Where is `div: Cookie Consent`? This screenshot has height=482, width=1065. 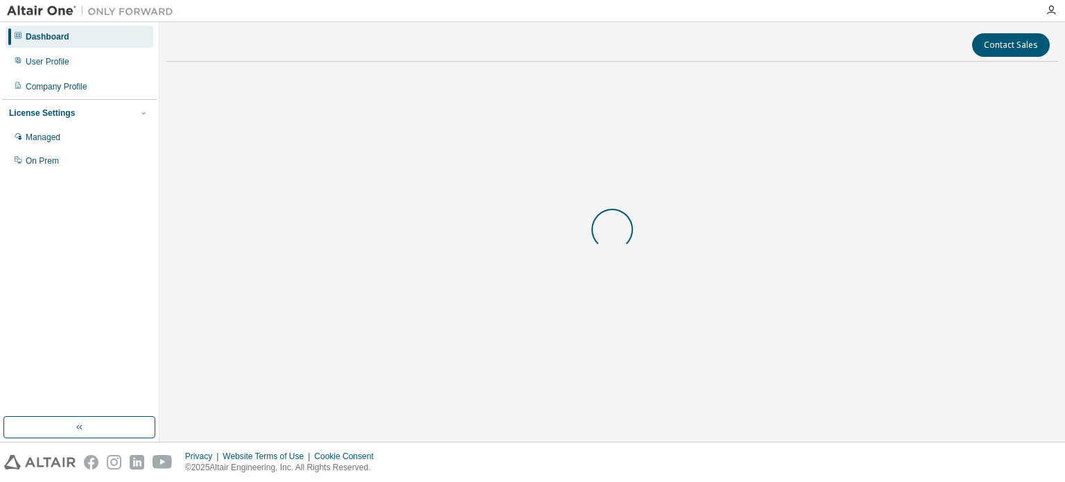
div: Cookie Consent is located at coordinates (347, 456).